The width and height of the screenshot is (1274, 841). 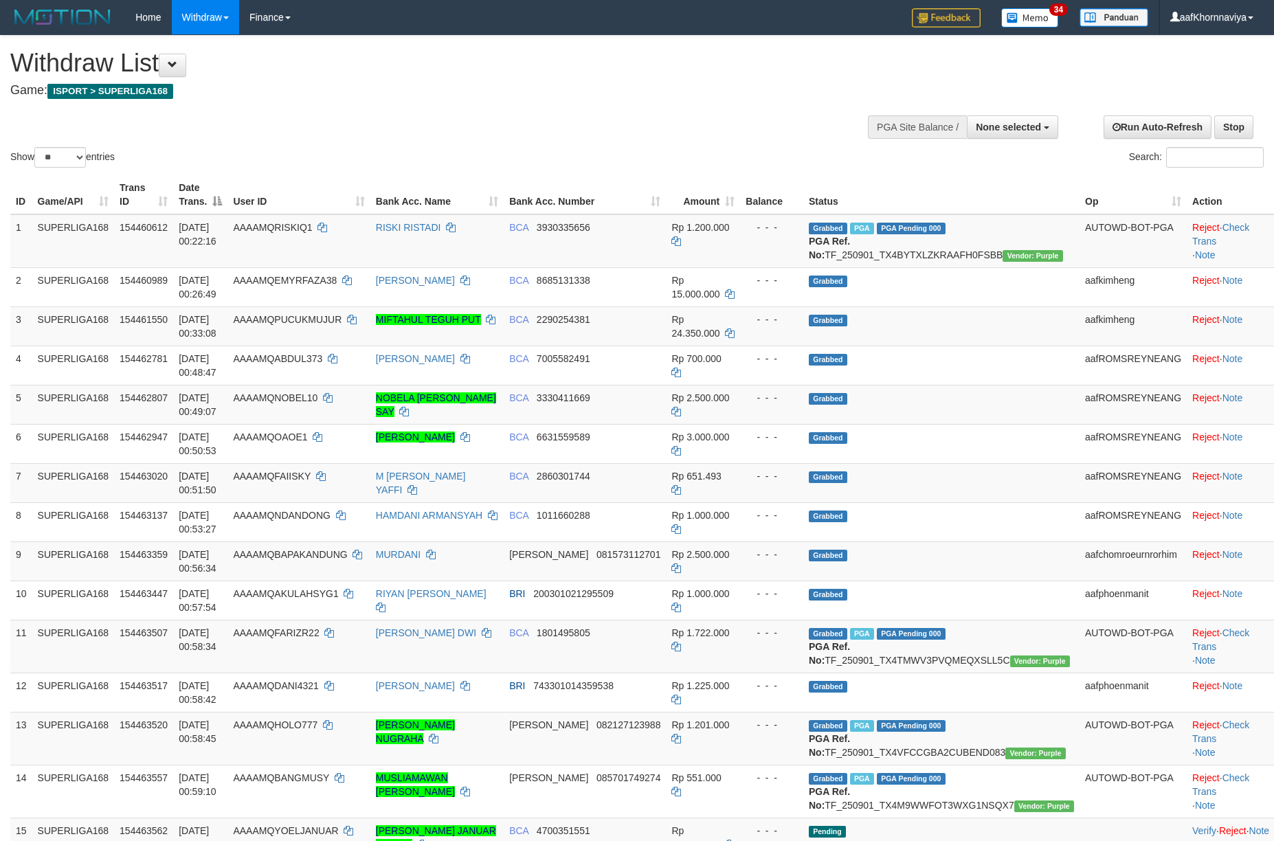 What do you see at coordinates (21, 443) in the screenshot?
I see `td: 6` at bounding box center [21, 443].